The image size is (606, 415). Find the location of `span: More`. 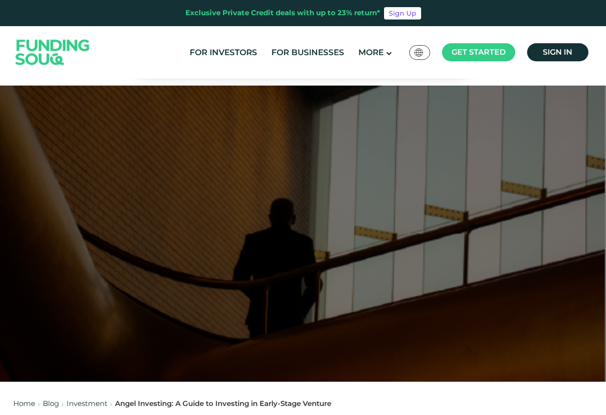

span: More is located at coordinates (371, 52).